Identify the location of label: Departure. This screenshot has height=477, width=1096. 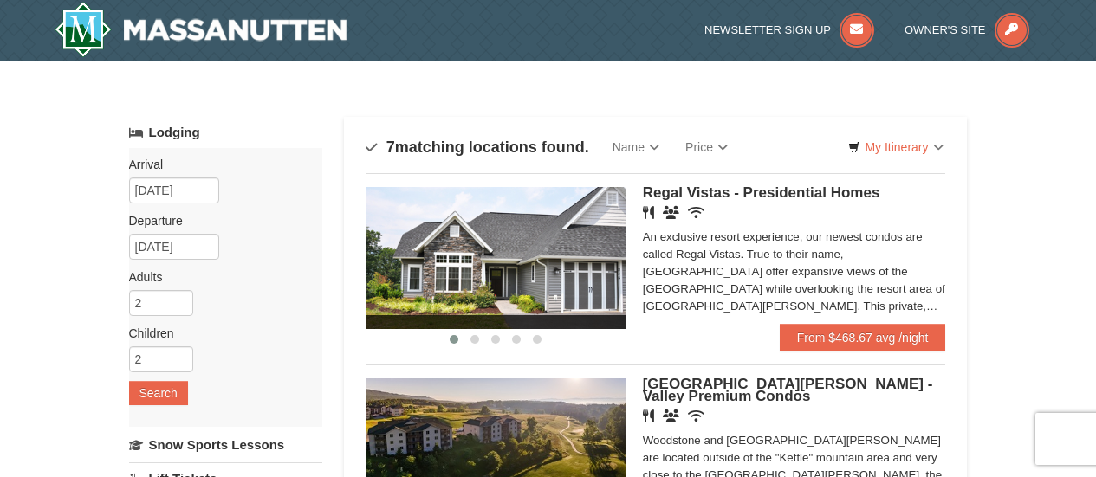
(219, 221).